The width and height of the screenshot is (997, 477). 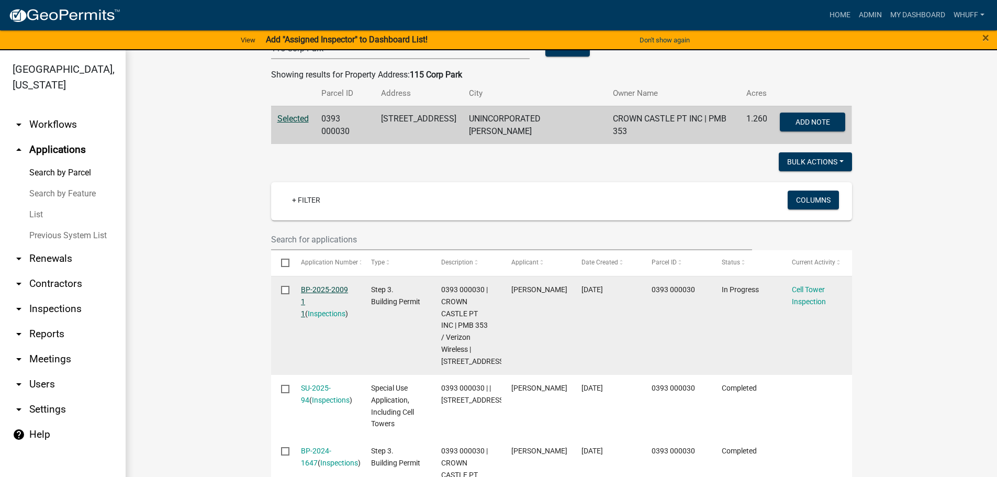 What do you see at coordinates (756, 125) in the screenshot?
I see `td: 1.260` at bounding box center [756, 125].